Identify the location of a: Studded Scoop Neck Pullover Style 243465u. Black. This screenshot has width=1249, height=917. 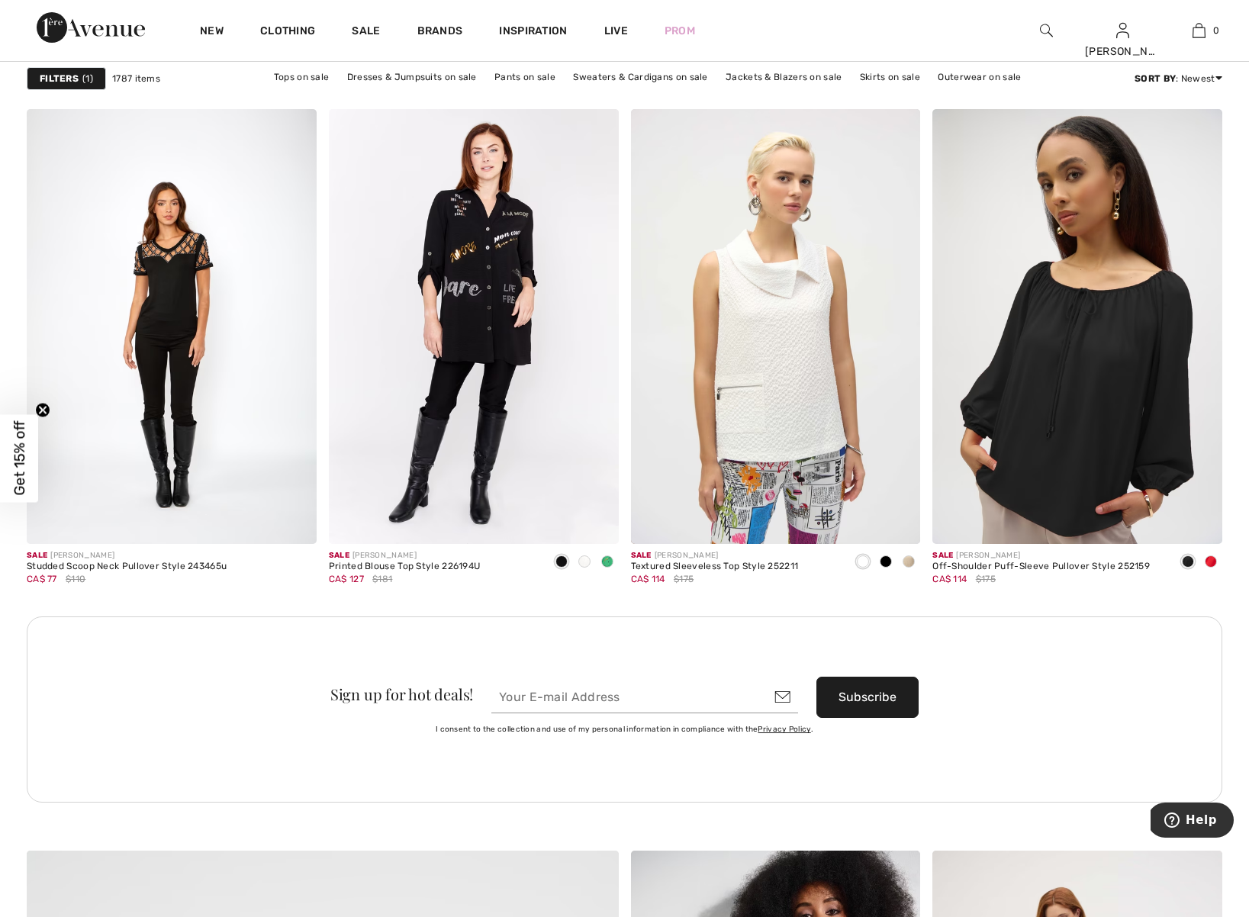
(172, 327).